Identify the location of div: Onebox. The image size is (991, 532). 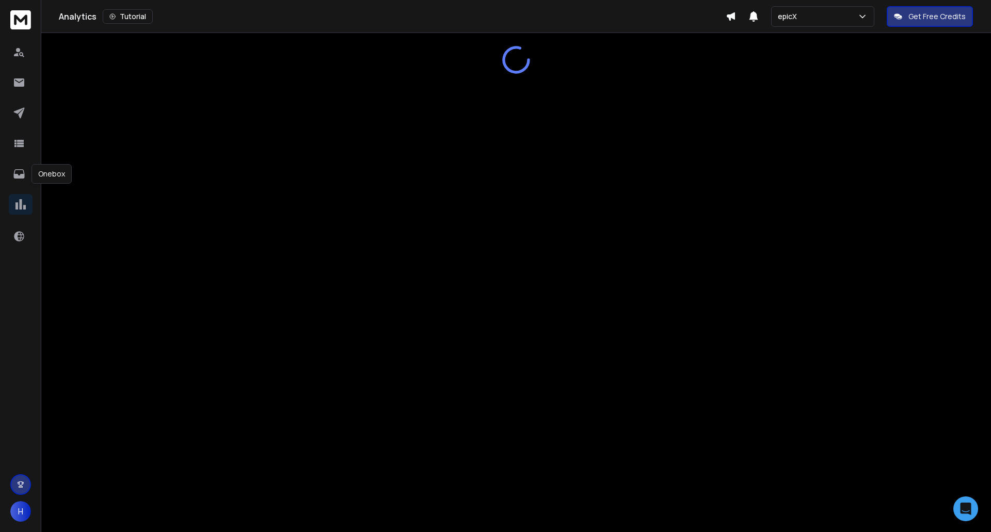
(52, 174).